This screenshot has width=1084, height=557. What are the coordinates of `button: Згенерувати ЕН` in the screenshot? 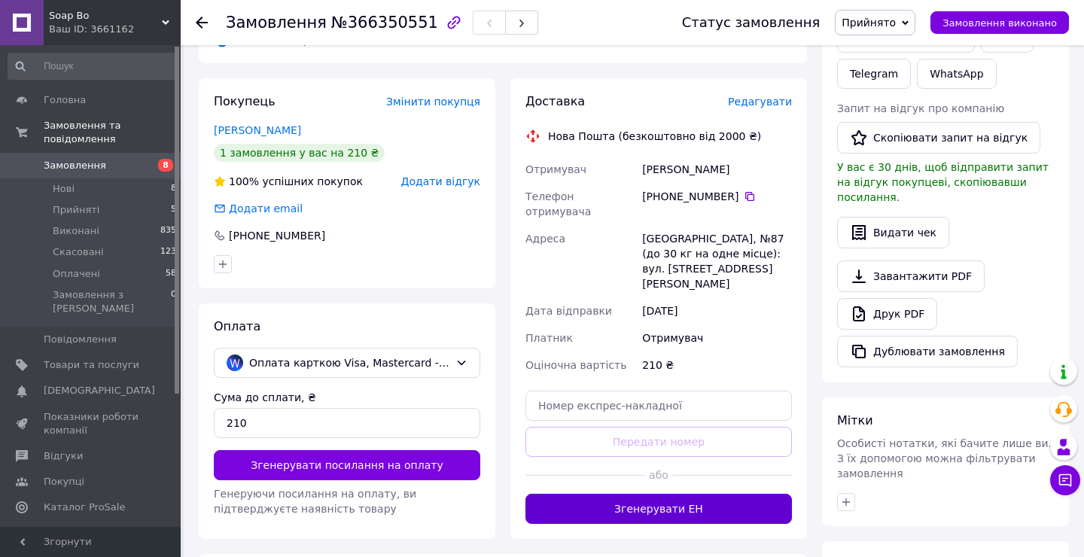 It's located at (659, 509).